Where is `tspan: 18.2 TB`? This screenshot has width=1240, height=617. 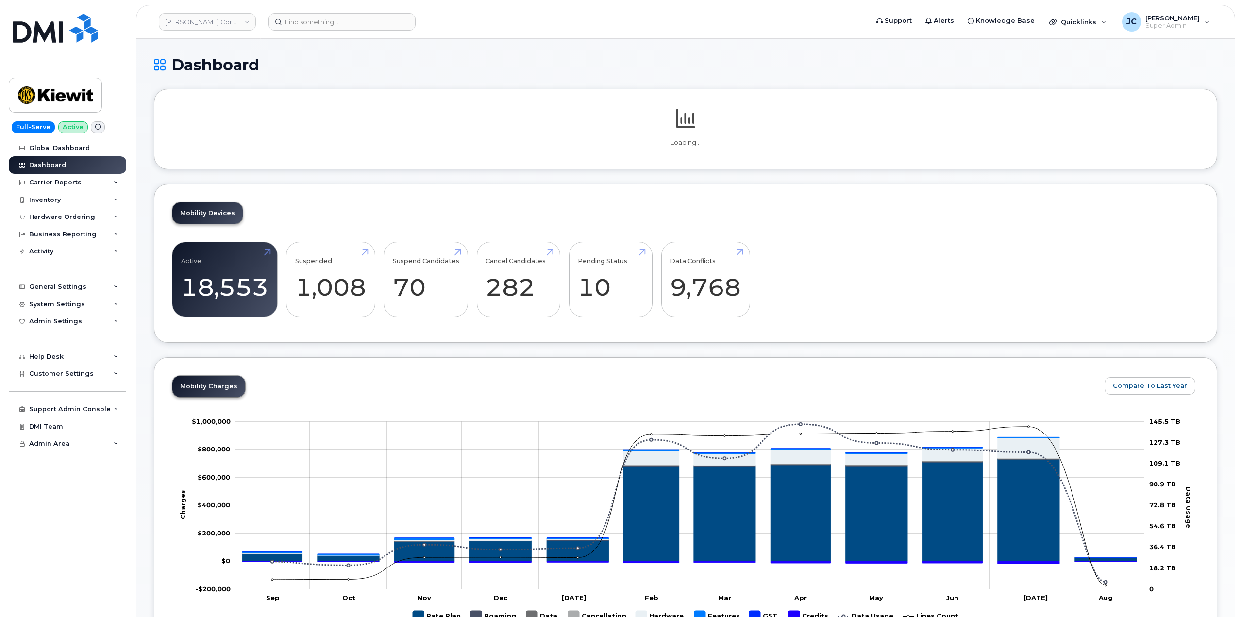
tspan: 18.2 TB is located at coordinates (1162, 568).